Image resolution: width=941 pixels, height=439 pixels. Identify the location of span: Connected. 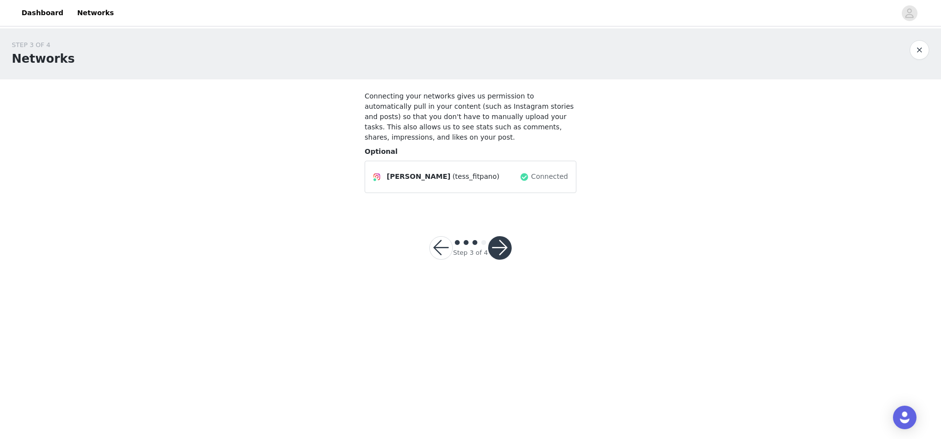
(549, 176).